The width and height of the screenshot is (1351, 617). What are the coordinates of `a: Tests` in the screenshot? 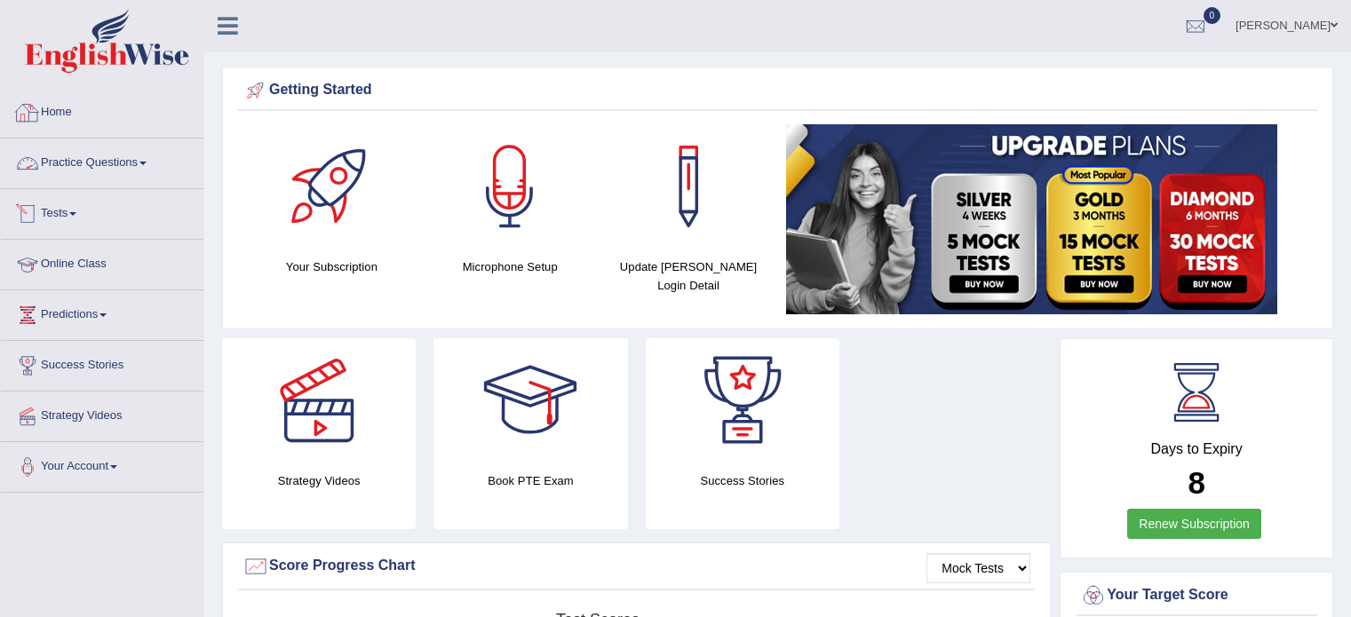 It's located at (102, 211).